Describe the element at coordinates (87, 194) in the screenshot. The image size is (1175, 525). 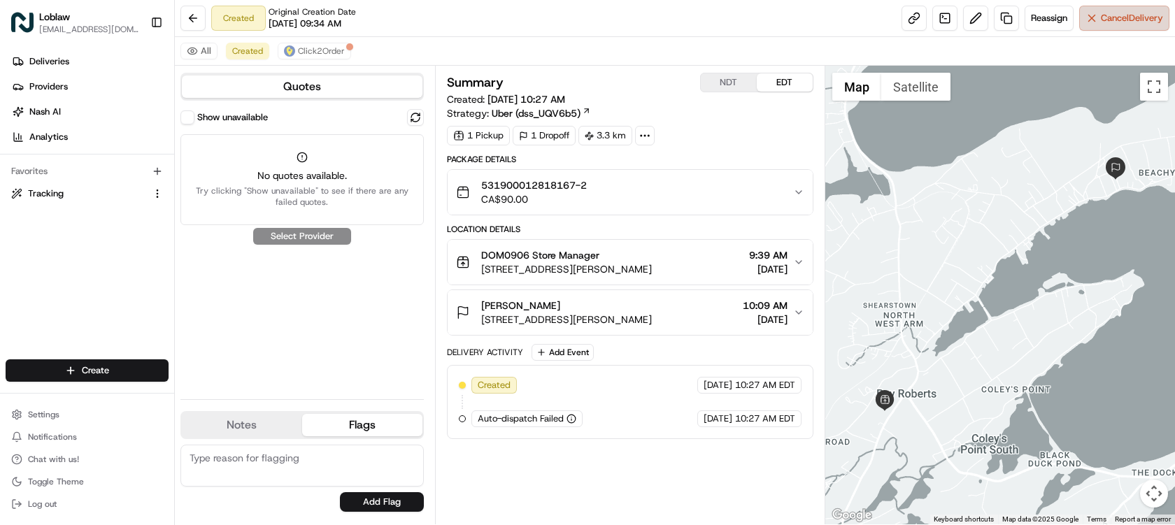
I see `button: Tracking` at that location.